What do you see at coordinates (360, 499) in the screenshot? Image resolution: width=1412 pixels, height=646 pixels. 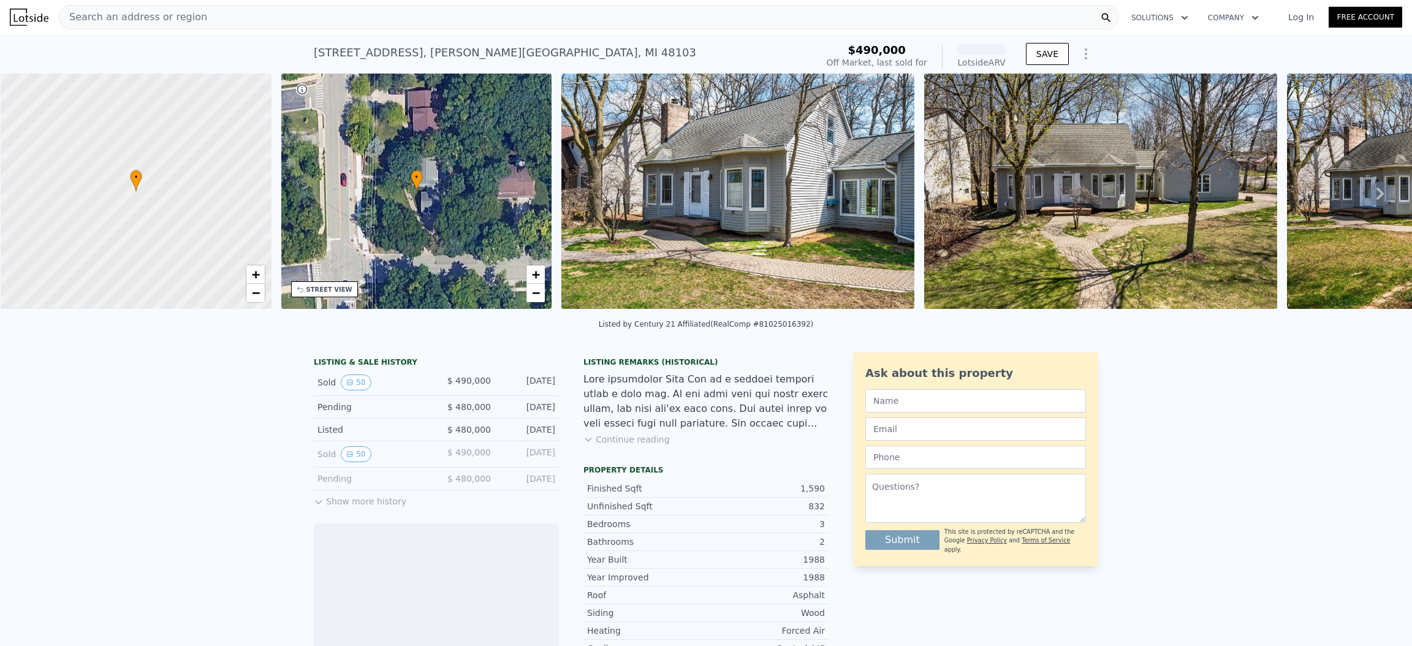 I see `button: Show more history` at bounding box center [360, 499].